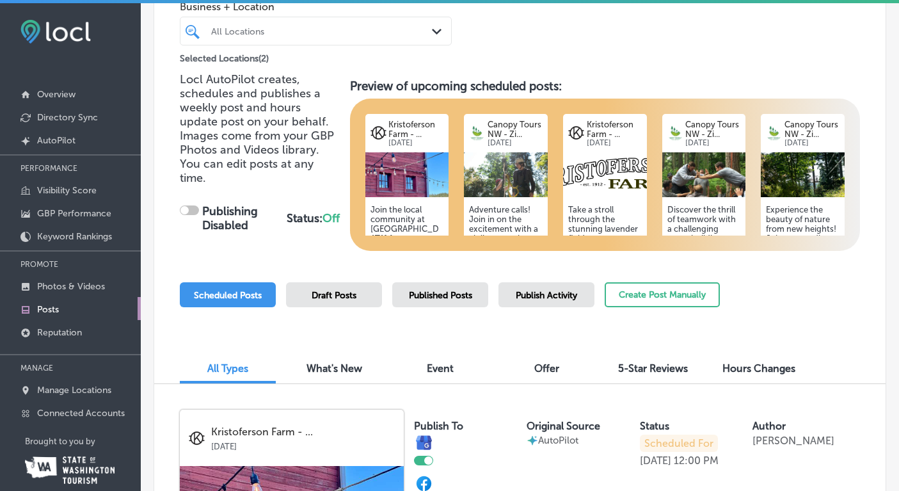  I want to click on span: All Types, so click(228, 368).